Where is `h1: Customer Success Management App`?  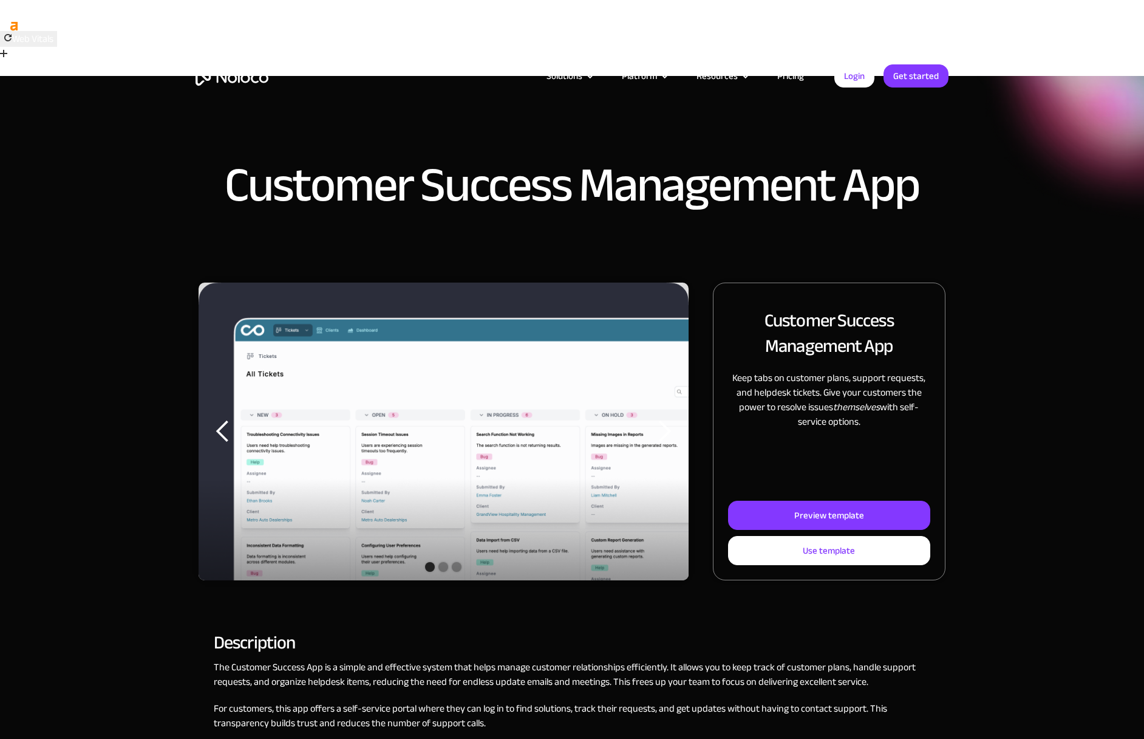 h1: Customer Success Management App is located at coordinates (572, 185).